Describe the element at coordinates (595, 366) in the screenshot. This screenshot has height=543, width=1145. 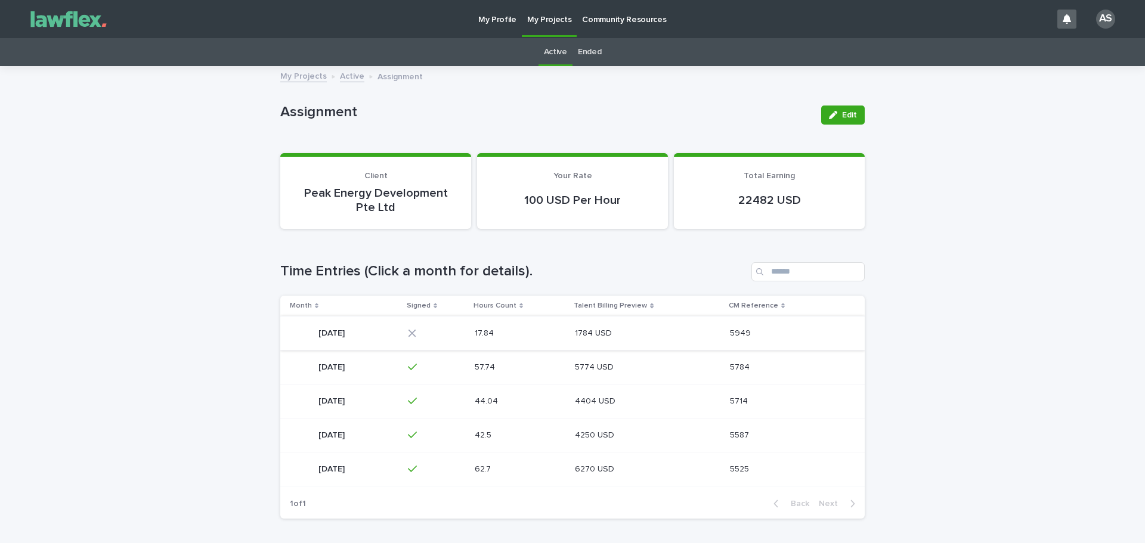
I see `p: 5774 USD` at that location.